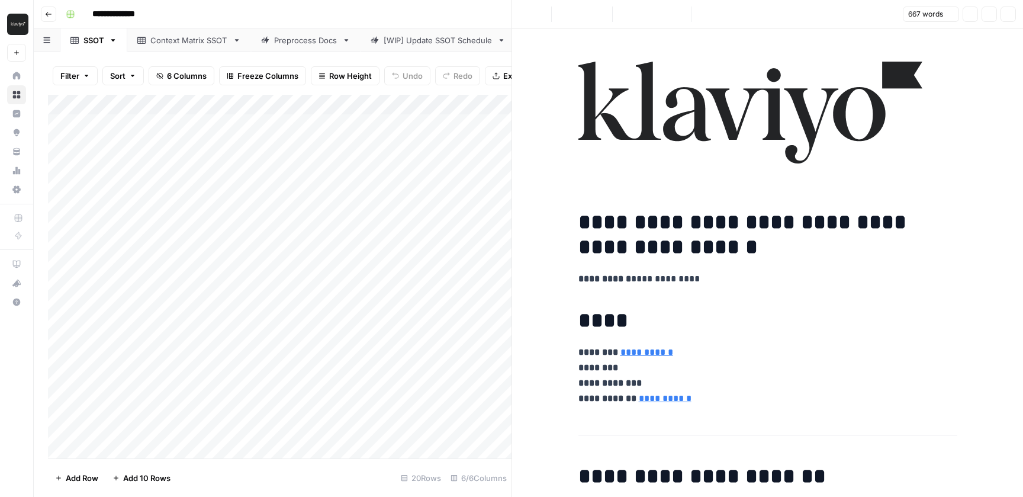 The height and width of the screenshot is (497, 1023). What do you see at coordinates (17, 170) in the screenshot?
I see `a: Usage` at bounding box center [17, 170].